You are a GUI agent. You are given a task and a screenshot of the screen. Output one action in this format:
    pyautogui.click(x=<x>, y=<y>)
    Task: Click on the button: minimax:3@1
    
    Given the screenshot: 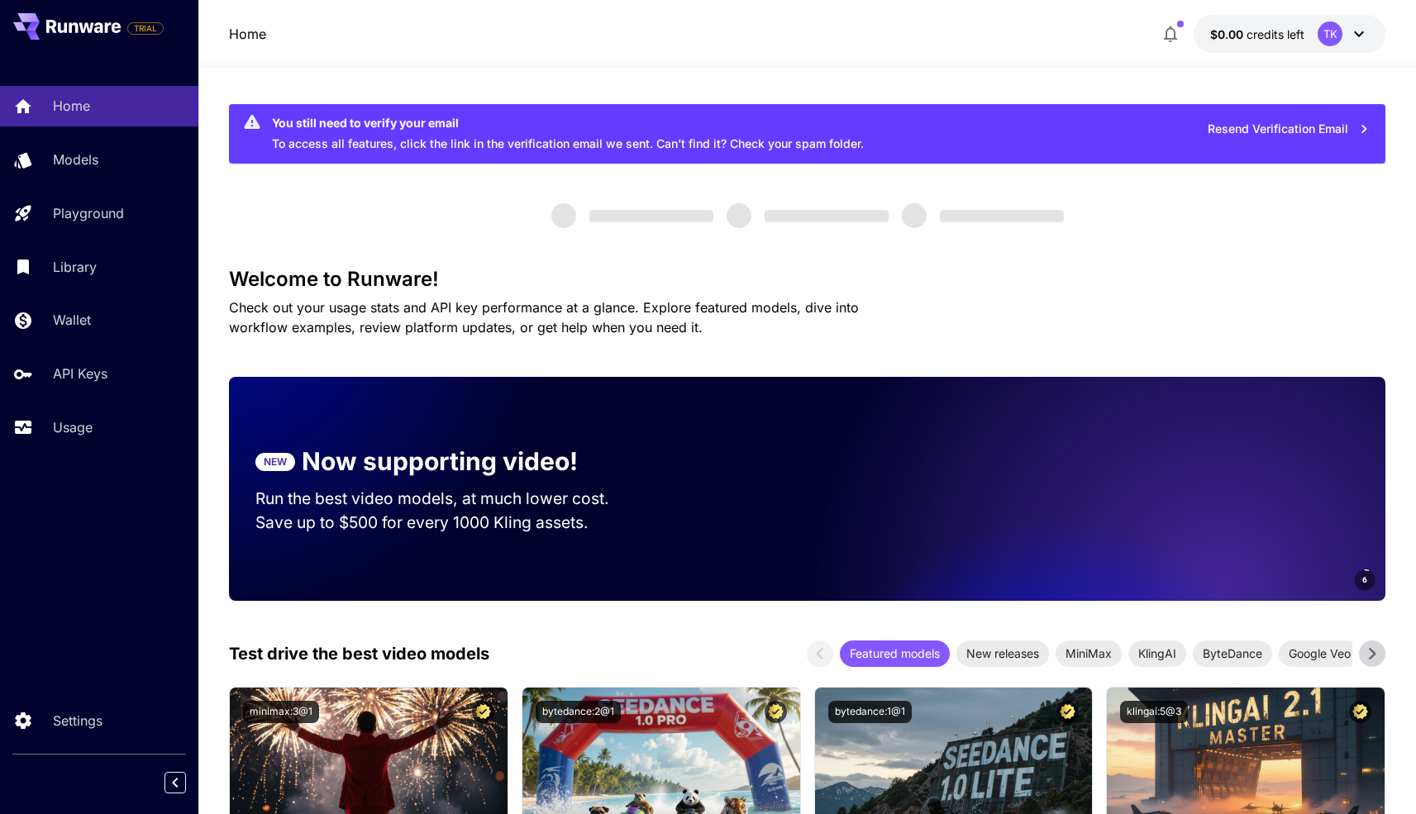 What is the action you would take?
    pyautogui.click(x=281, y=712)
    